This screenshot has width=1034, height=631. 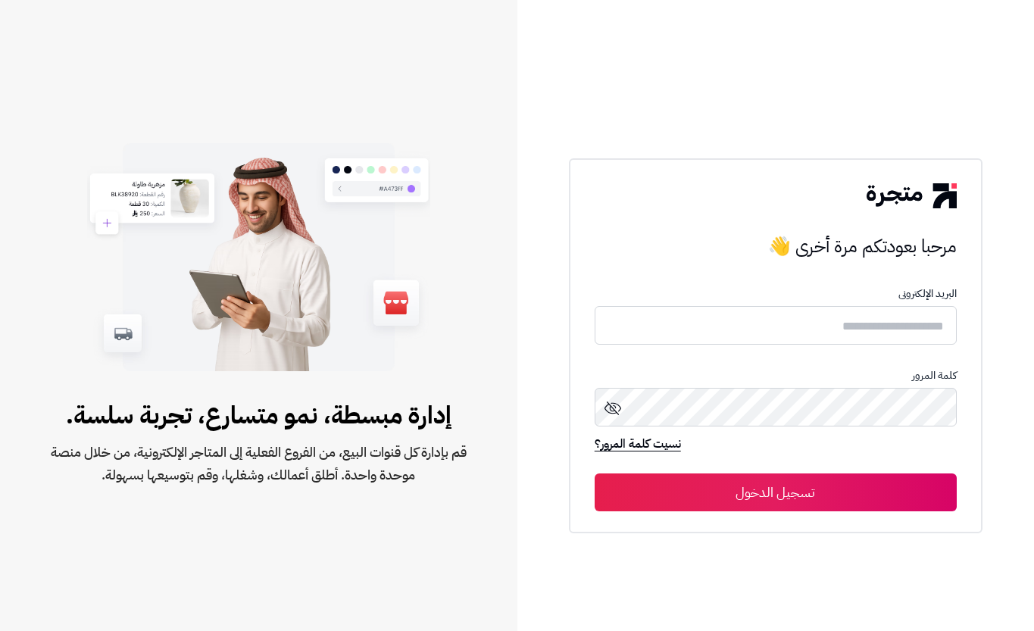 What do you see at coordinates (912, 196) in the screenshot?
I see `img: logo-2.png` at bounding box center [912, 196].